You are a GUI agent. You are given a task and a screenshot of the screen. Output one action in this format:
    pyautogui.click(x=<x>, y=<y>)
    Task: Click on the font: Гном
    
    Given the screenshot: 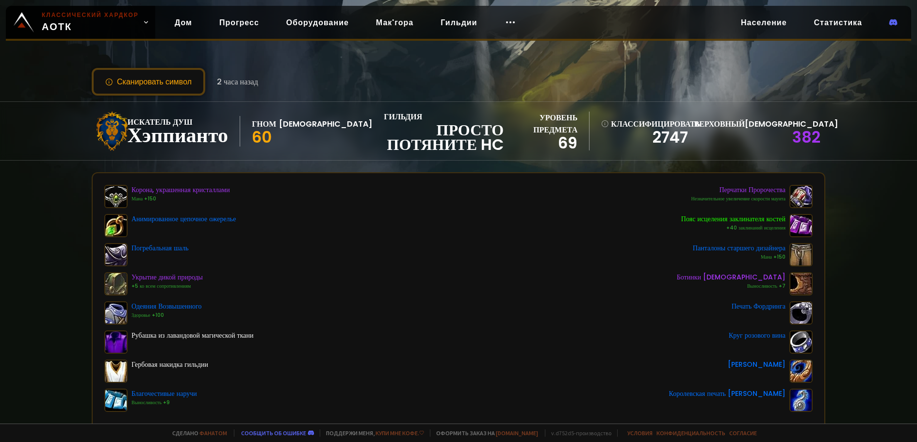 What is the action you would take?
    pyautogui.click(x=264, y=124)
    